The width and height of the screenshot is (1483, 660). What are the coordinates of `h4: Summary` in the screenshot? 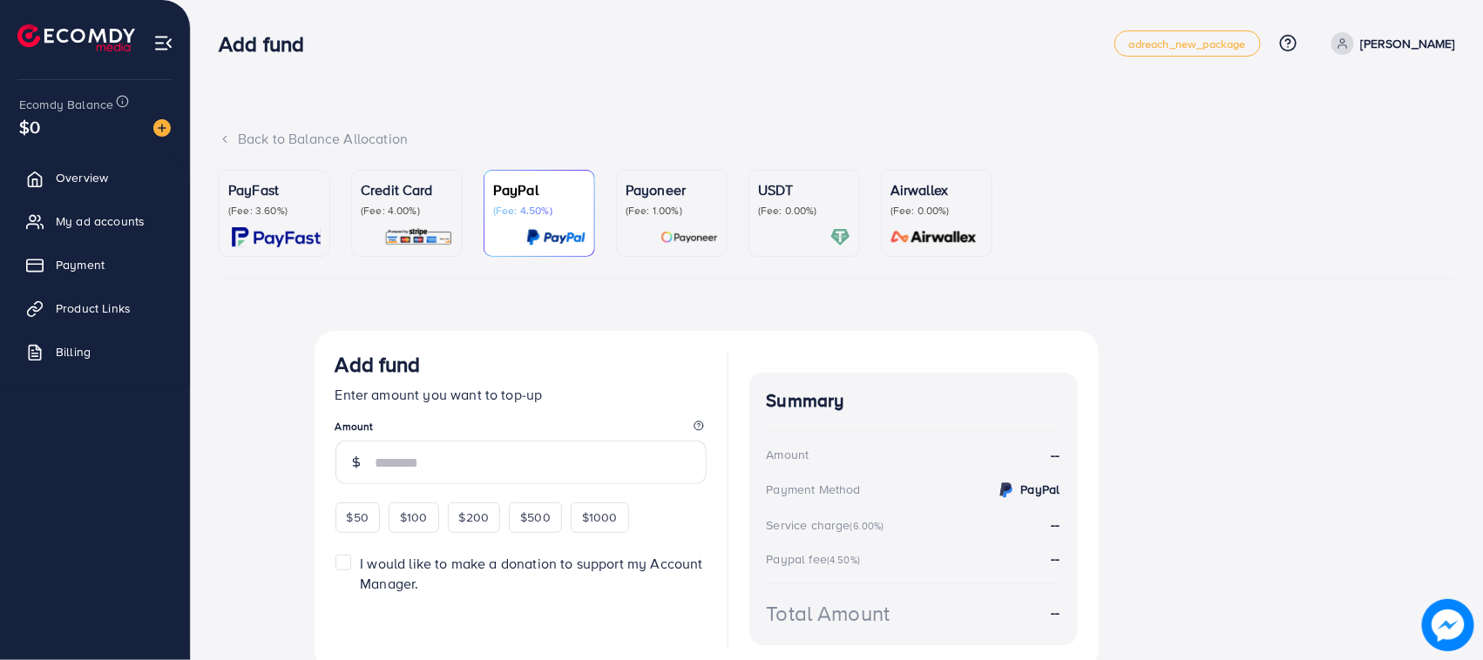 It's located at (913, 401).